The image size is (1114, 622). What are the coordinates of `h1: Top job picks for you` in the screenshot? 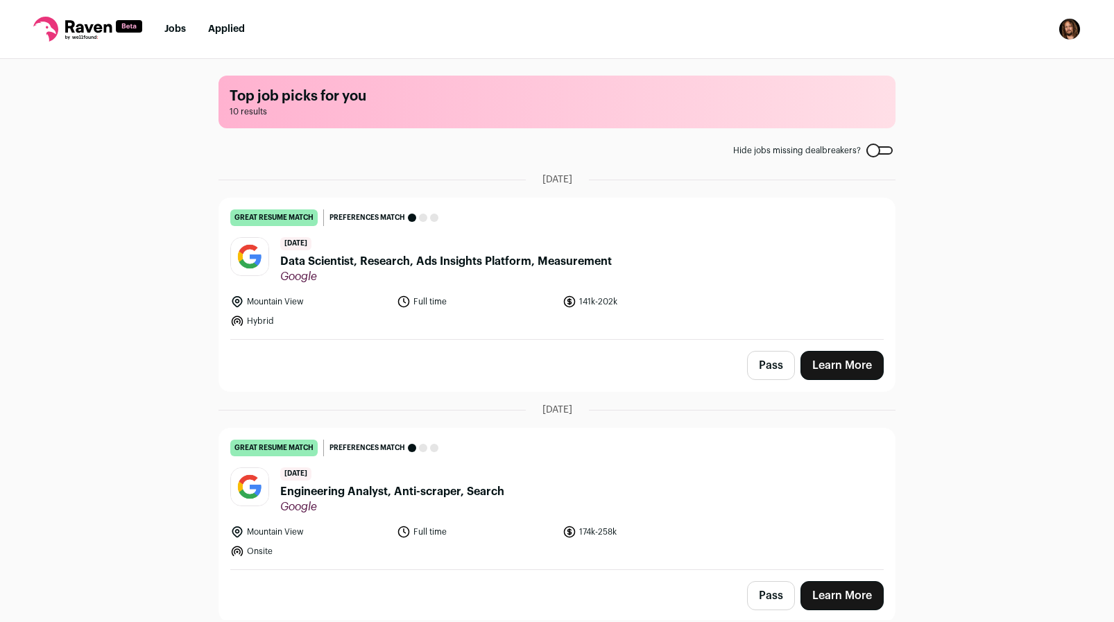 It's located at (557, 96).